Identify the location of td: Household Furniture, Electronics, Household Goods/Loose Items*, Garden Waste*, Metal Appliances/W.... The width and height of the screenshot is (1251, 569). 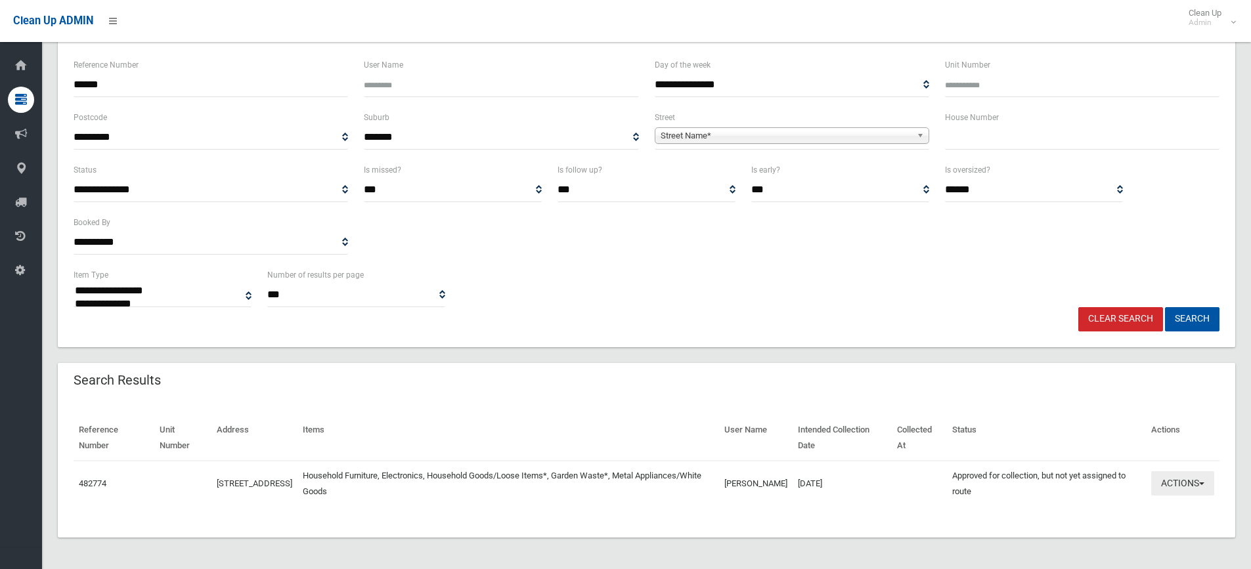
(508, 483).